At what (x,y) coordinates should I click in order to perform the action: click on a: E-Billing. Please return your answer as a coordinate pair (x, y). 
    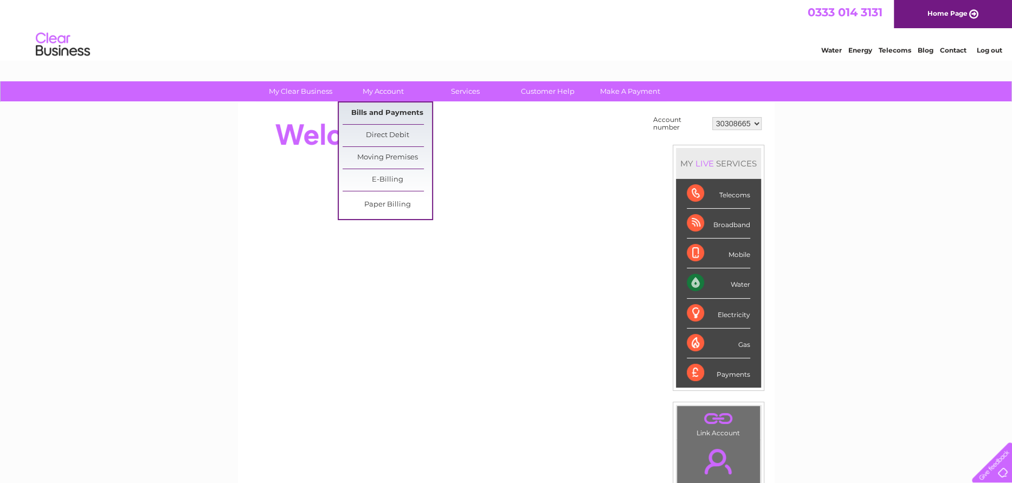
    Looking at the image, I should click on (387, 180).